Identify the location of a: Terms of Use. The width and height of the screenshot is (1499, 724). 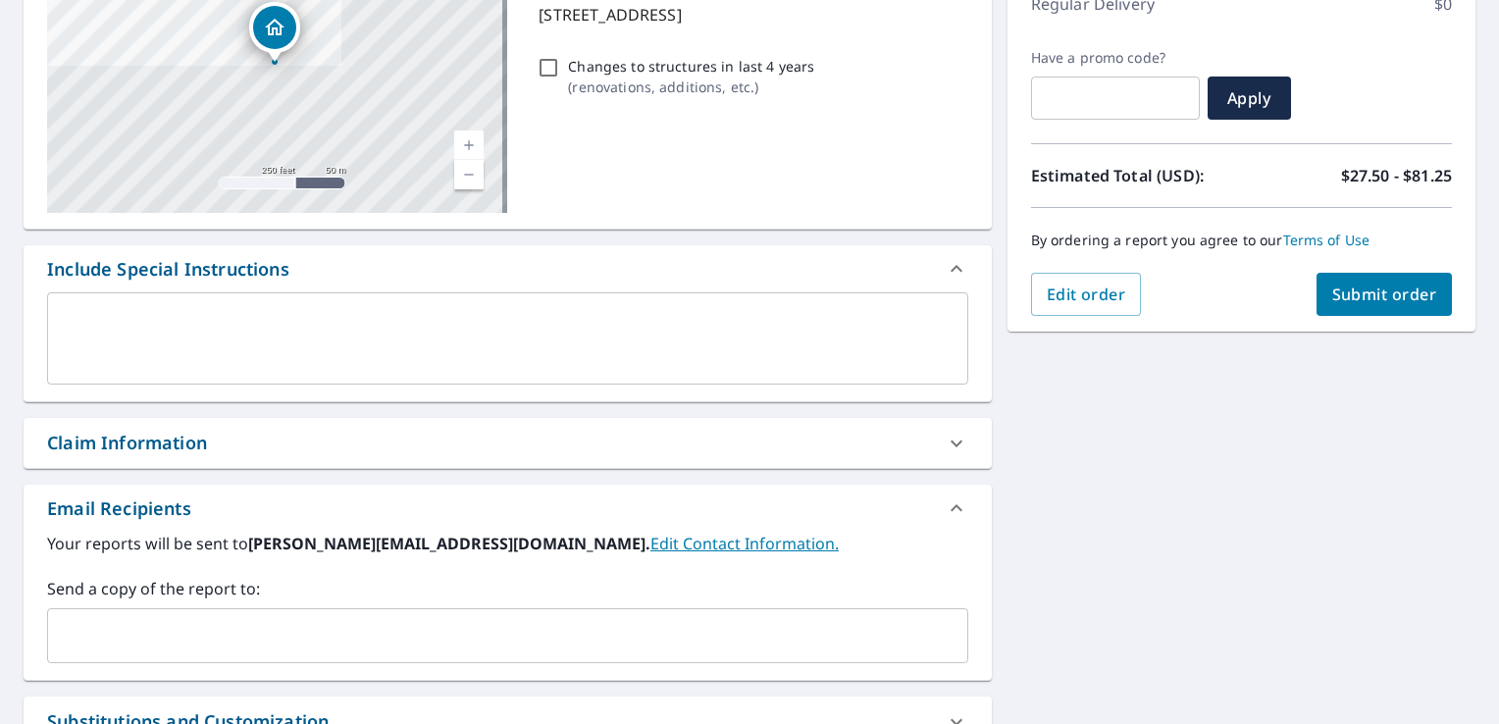
(1327, 239).